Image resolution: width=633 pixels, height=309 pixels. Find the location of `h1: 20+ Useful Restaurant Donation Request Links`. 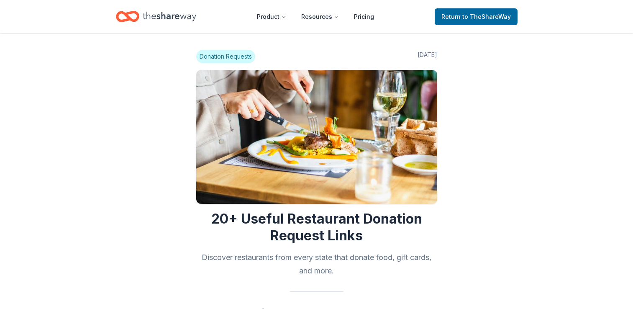

h1: 20+ Useful Restaurant Donation Request Links is located at coordinates (317, 227).